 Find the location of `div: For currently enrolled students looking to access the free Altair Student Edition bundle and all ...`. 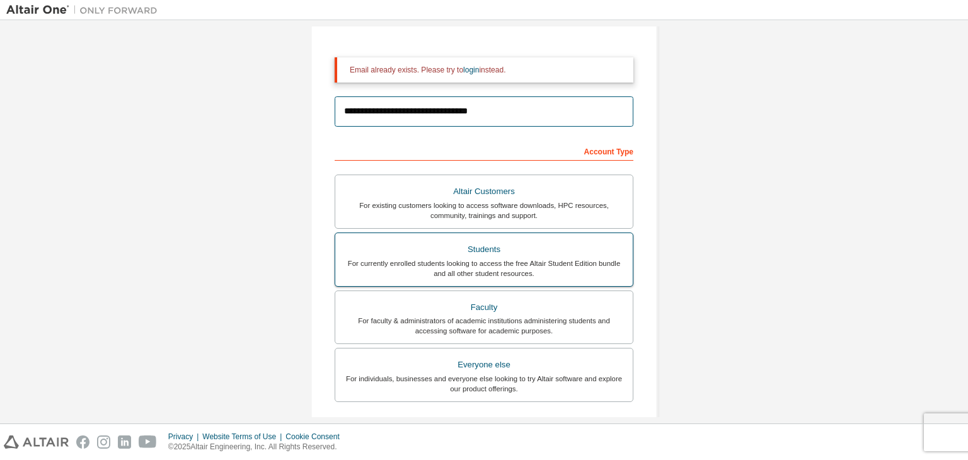

div: For currently enrolled students looking to access the free Altair Student Edition bundle and all ... is located at coordinates (484, 268).